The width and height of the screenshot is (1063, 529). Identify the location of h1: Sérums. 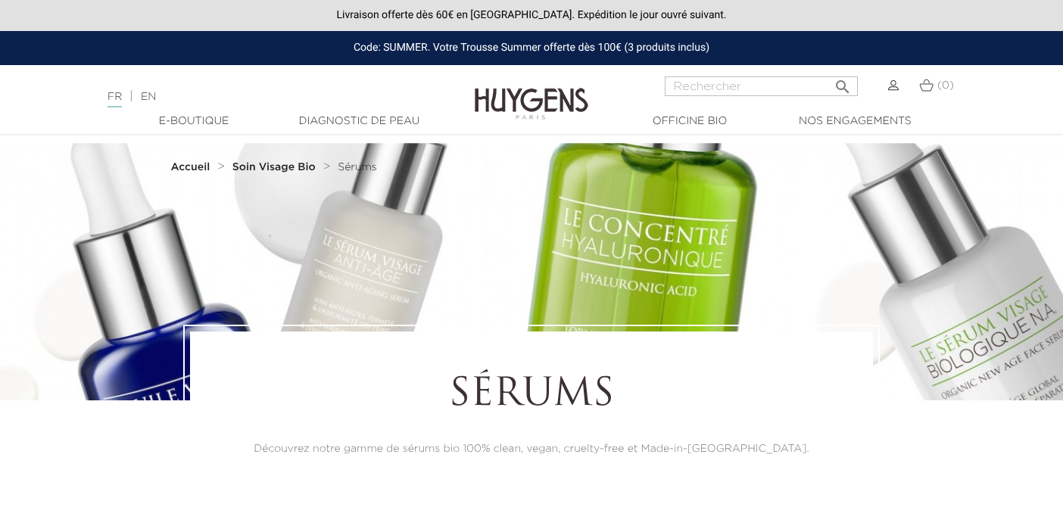
(532, 396).